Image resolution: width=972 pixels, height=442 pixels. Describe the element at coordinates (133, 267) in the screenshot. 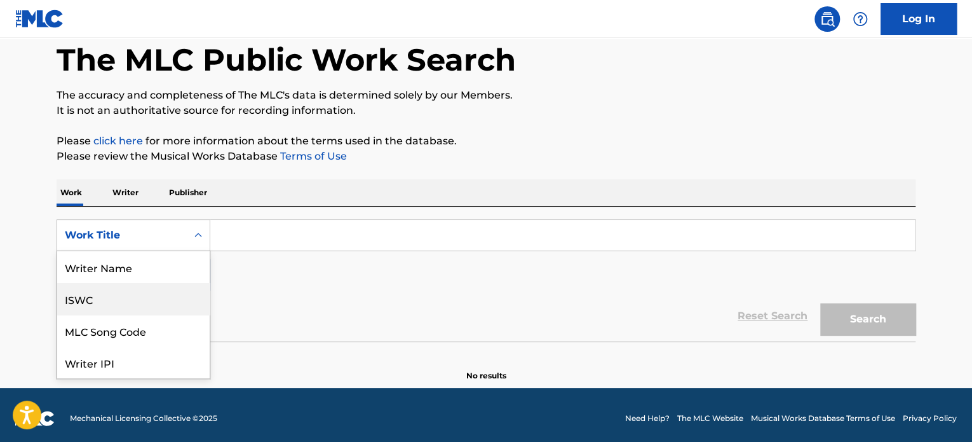

I see `div: Writer Name` at that location.